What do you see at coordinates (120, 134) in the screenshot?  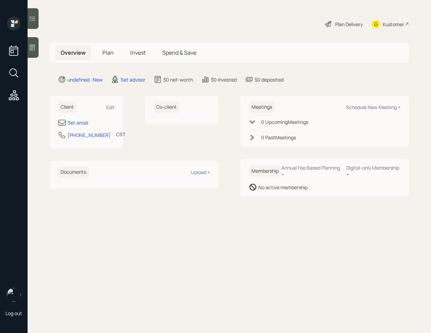 I see `div: CST` at bounding box center [120, 134].